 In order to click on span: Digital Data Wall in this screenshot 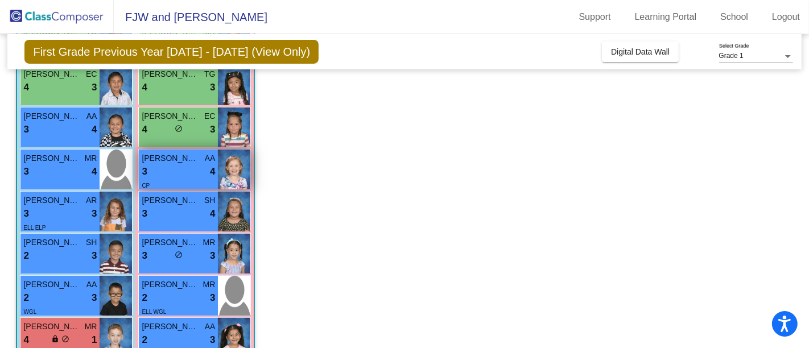, I will do `click(640, 52)`.